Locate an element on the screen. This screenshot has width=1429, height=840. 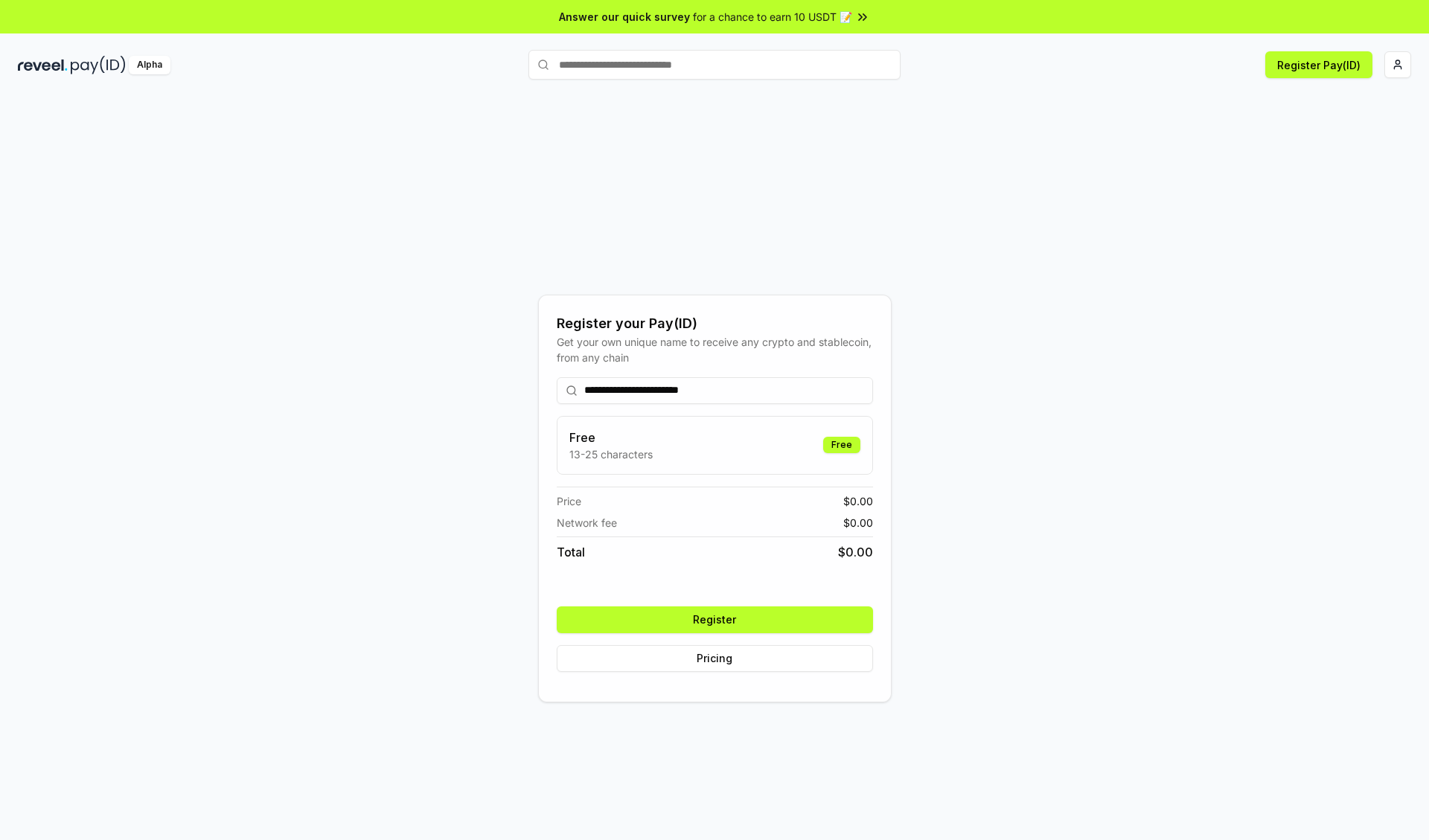
p: 13-25 characters is located at coordinates (611, 454).